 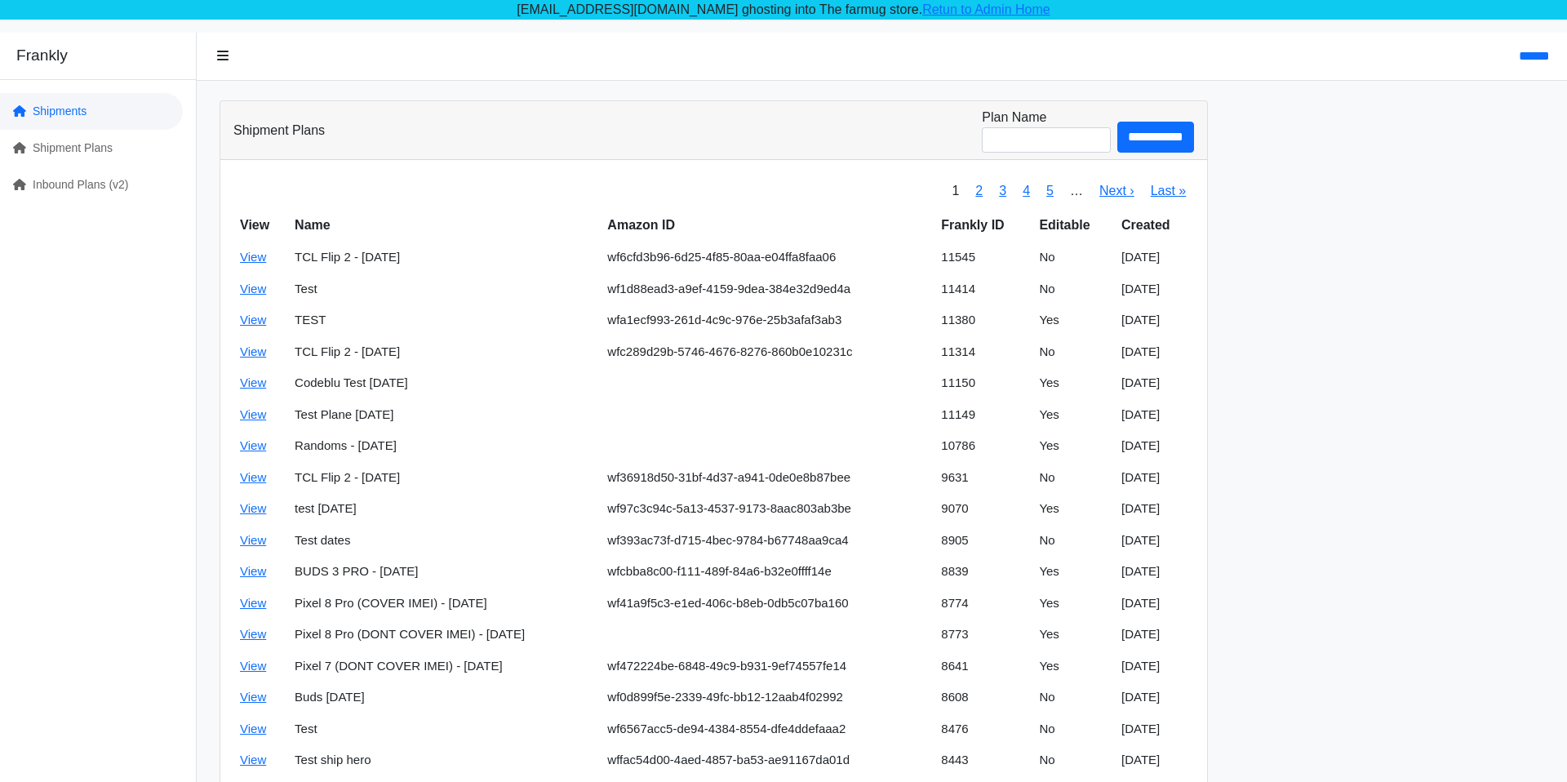 I want to click on th: View, so click(x=260, y=225).